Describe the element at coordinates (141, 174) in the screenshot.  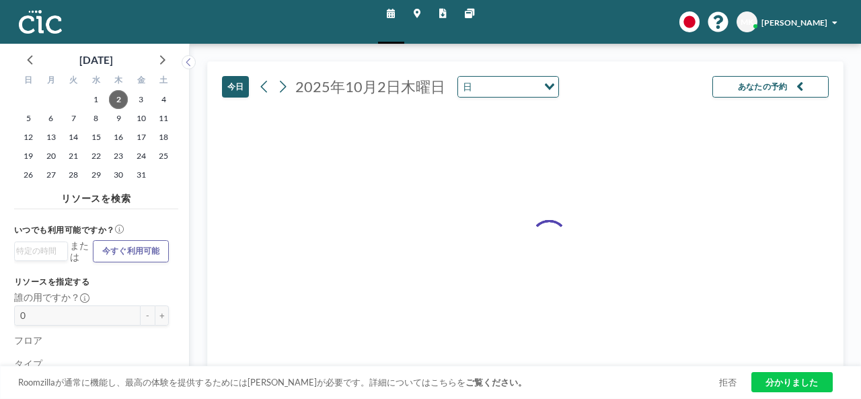
I see `font: 31` at that location.